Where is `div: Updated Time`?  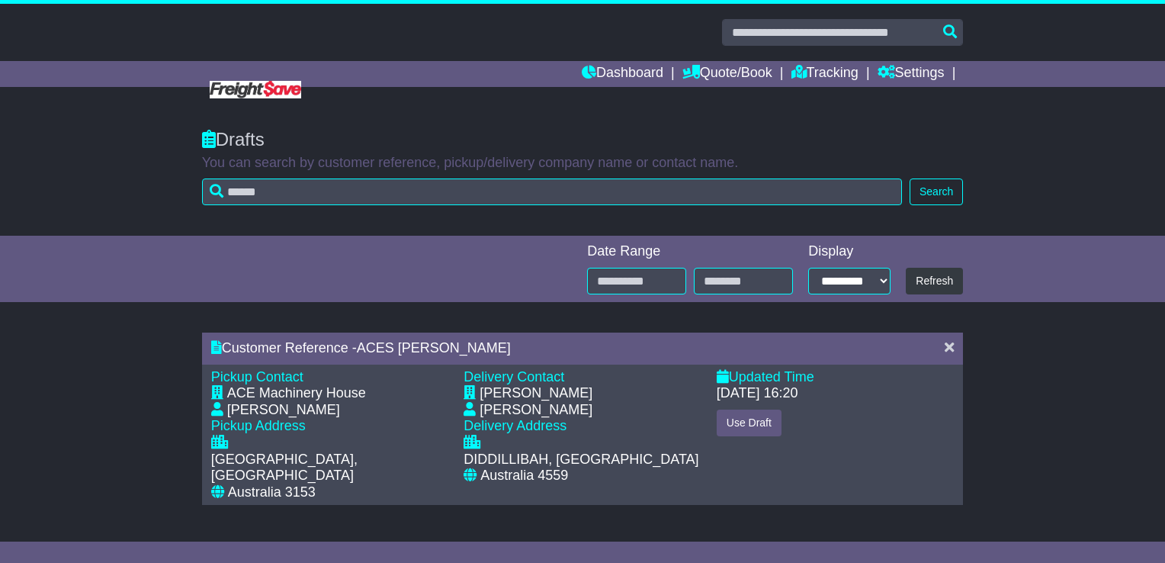 div: Updated Time is located at coordinates (836, 377).